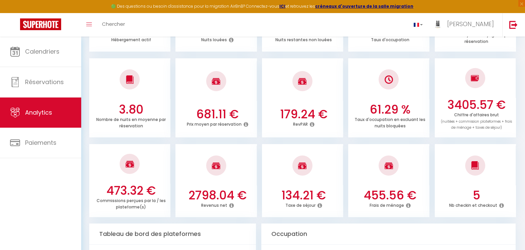 The width and height of the screenshot is (525, 250). What do you see at coordinates (113, 24) in the screenshot?
I see `span: Chercher` at bounding box center [113, 24].